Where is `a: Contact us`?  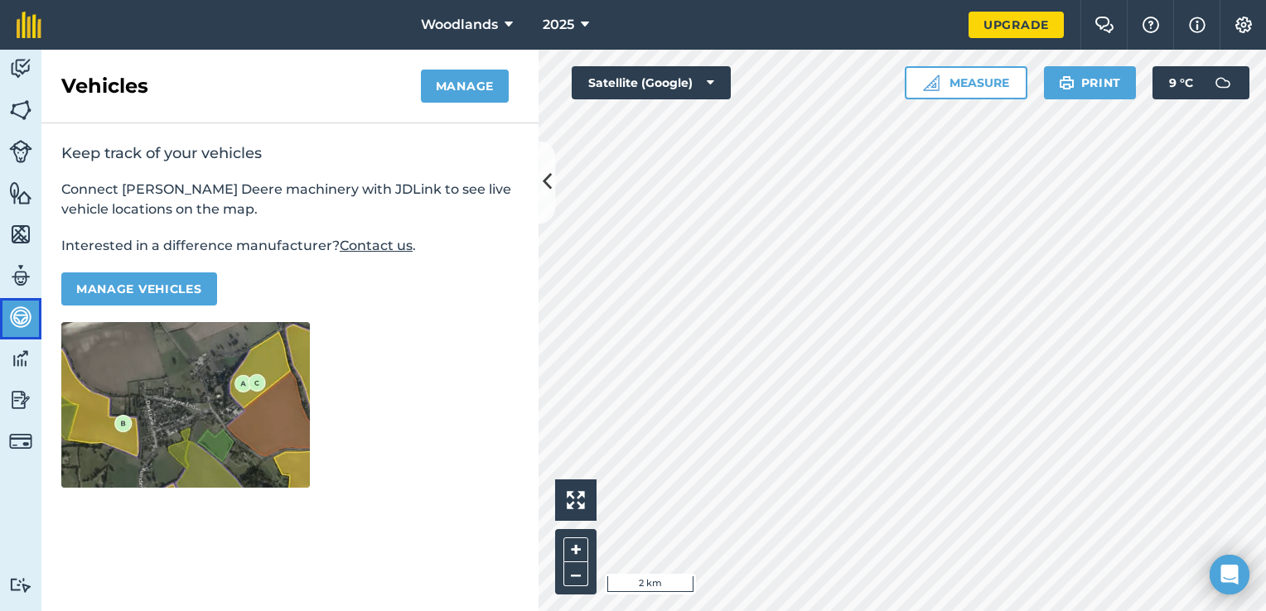
a: Contact us is located at coordinates (376, 245).